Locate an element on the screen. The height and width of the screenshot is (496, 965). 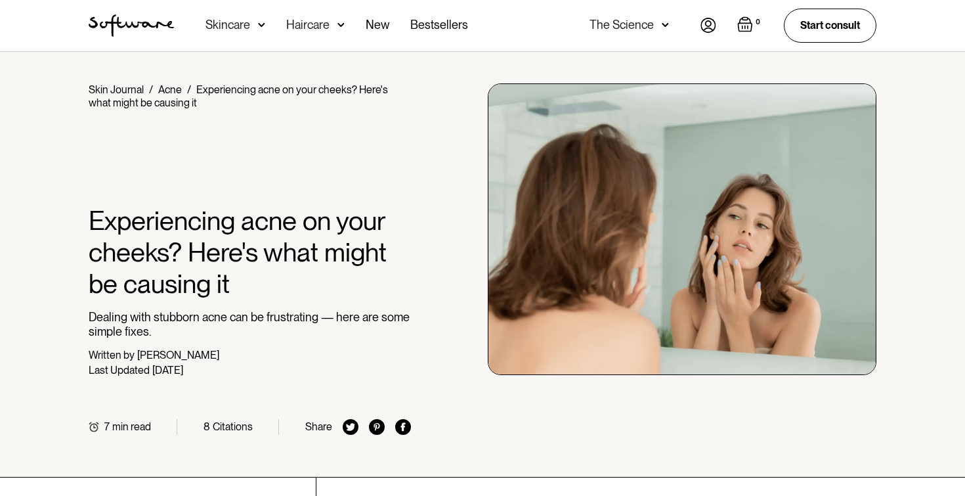
div: Written by is located at coordinates (112, 355).